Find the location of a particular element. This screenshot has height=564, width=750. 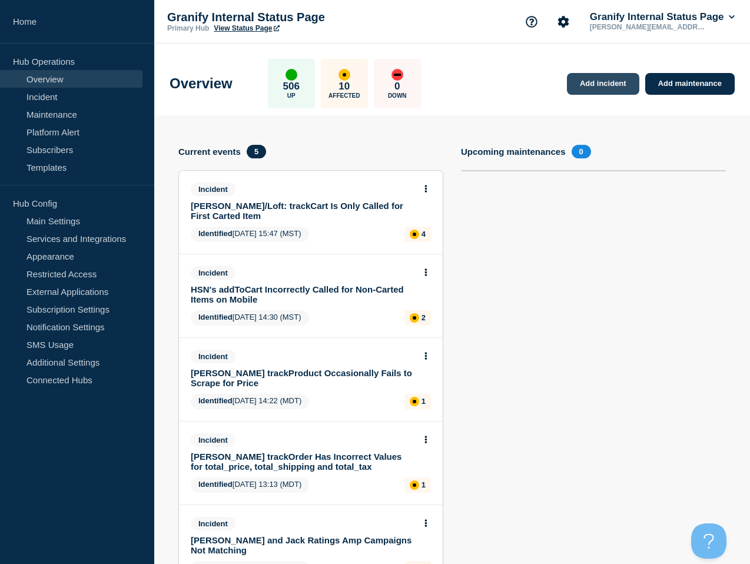

p: Primary Hub is located at coordinates (188, 28).